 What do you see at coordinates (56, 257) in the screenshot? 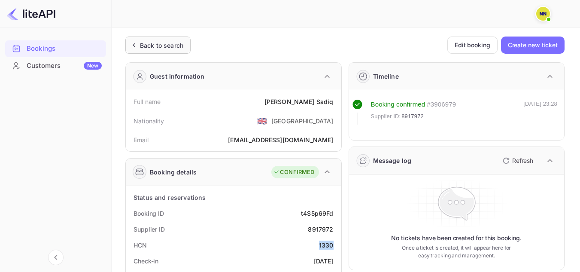
I see `button: Collapse navigation` at bounding box center [56, 257].